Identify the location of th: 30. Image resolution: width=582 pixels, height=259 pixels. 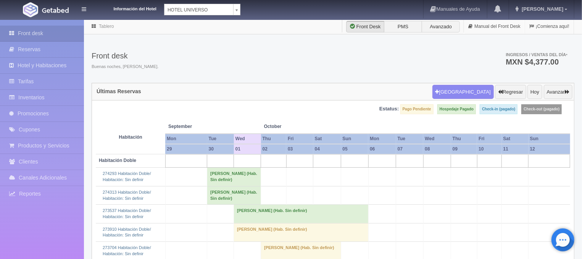
(221, 149).